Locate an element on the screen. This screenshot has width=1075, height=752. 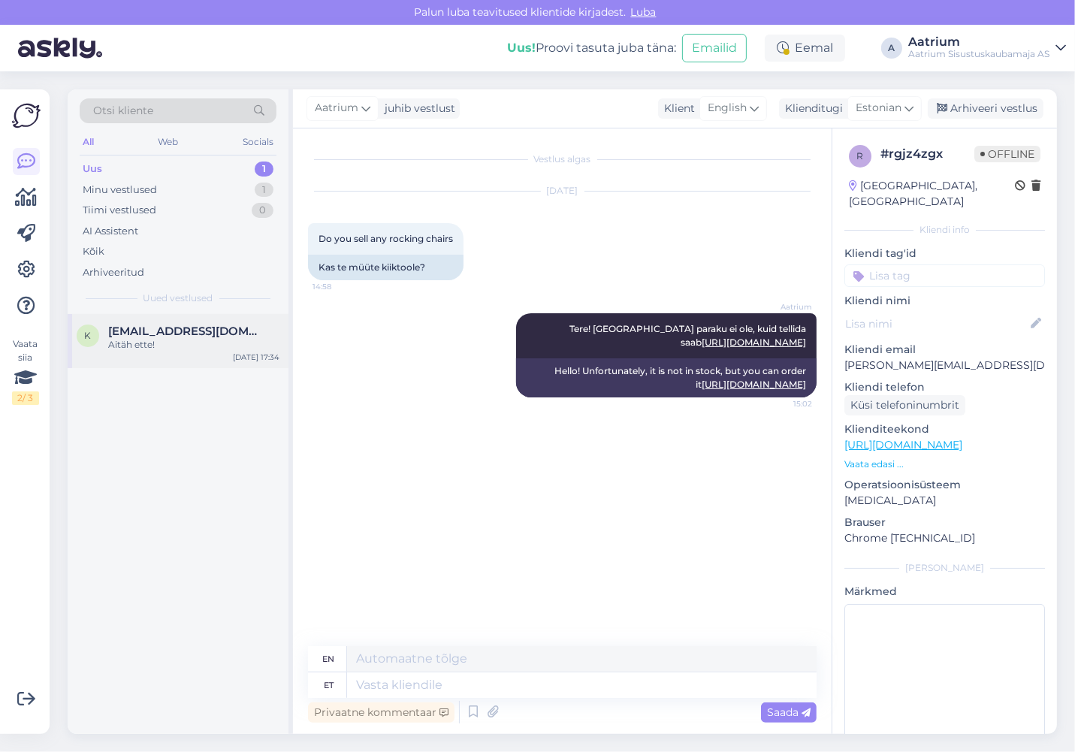
span: 14:58 is located at coordinates (340, 286).